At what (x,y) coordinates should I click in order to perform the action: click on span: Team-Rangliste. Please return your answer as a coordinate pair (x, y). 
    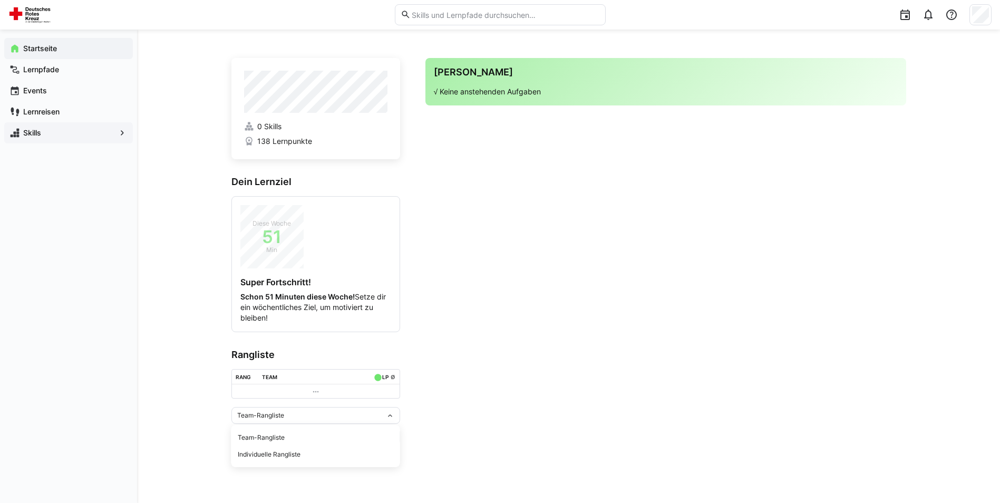
    Looking at the image, I should click on (260, 415).